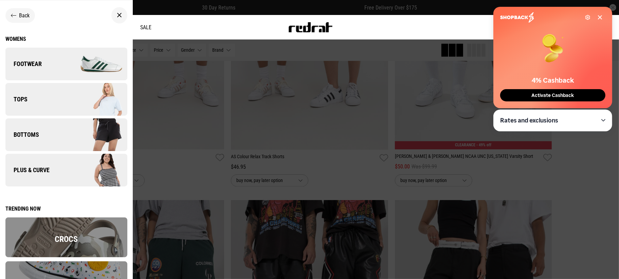  I want to click on a: Plus & Curve Company, so click(66, 170).